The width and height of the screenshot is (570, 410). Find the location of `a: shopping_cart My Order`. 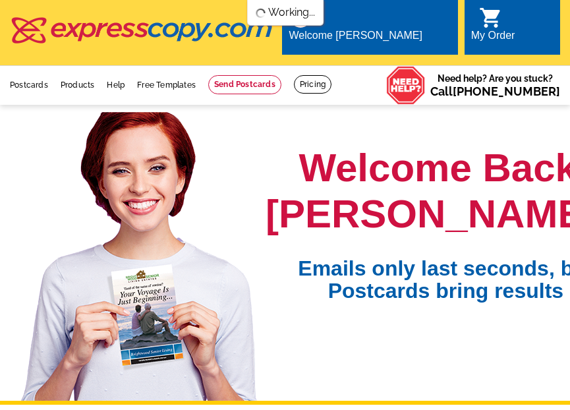

a: shopping_cart My Order is located at coordinates (493, 29).